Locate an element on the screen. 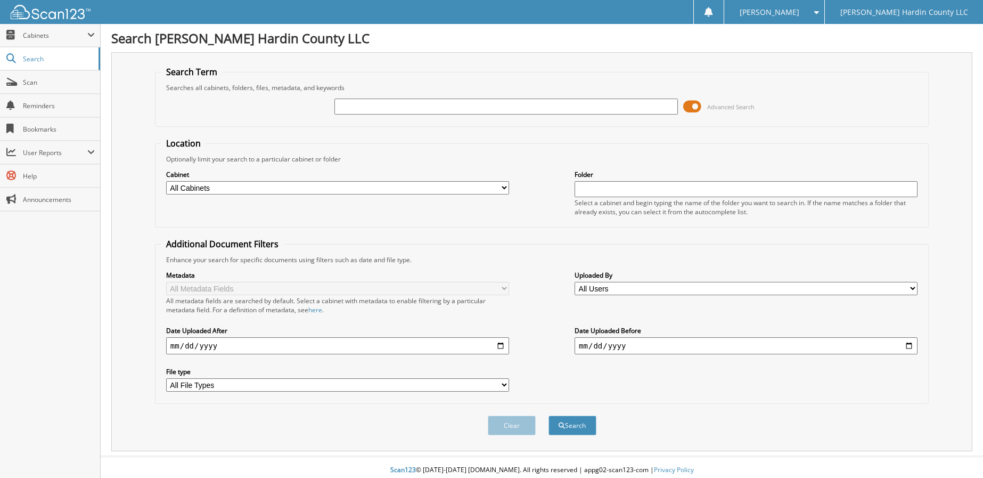 This screenshot has width=983, height=478. div: All metadata fields are searched by default. Select a cabinet with metadata to enable filtering b... is located at coordinates (338, 305).